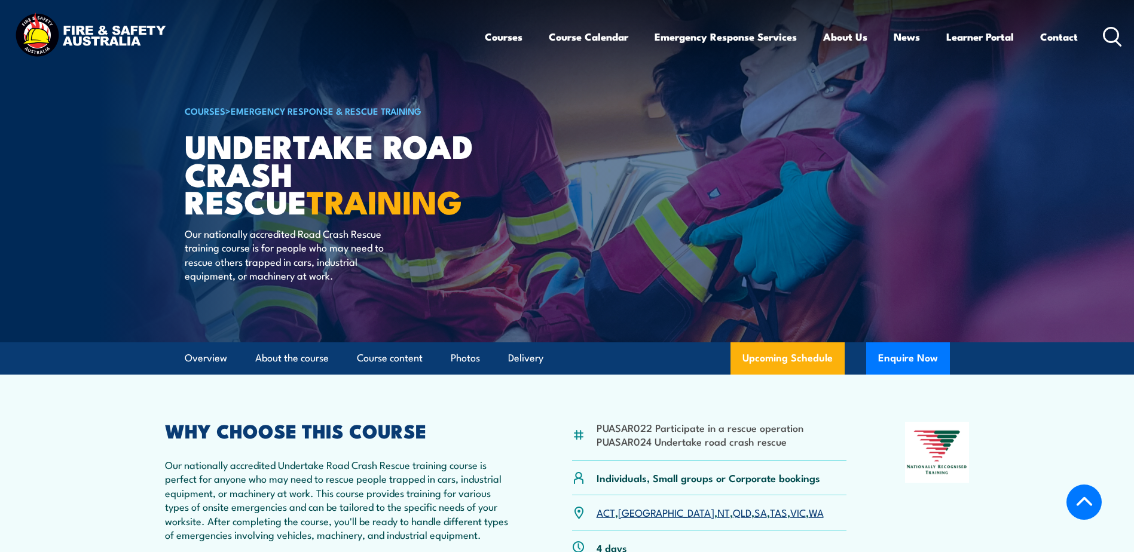 Image resolution: width=1134 pixels, height=552 pixels. What do you see at coordinates (390, 358) in the screenshot?
I see `a: Course content` at bounding box center [390, 358].